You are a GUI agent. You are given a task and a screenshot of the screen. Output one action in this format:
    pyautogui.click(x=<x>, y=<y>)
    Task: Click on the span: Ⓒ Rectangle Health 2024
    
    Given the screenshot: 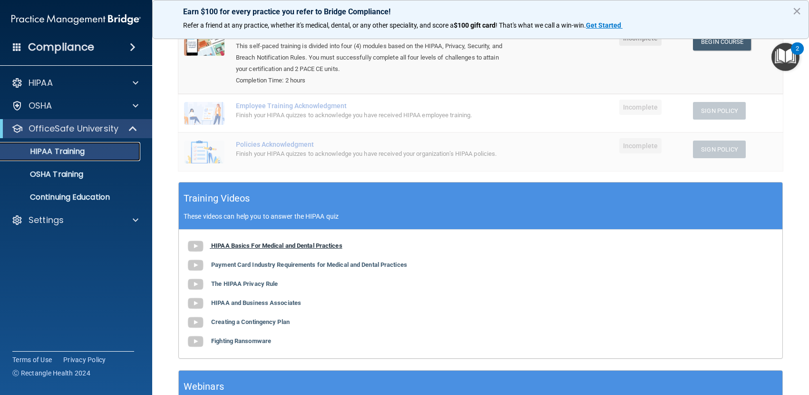 What is the action you would take?
    pyautogui.click(x=51, y=373)
    